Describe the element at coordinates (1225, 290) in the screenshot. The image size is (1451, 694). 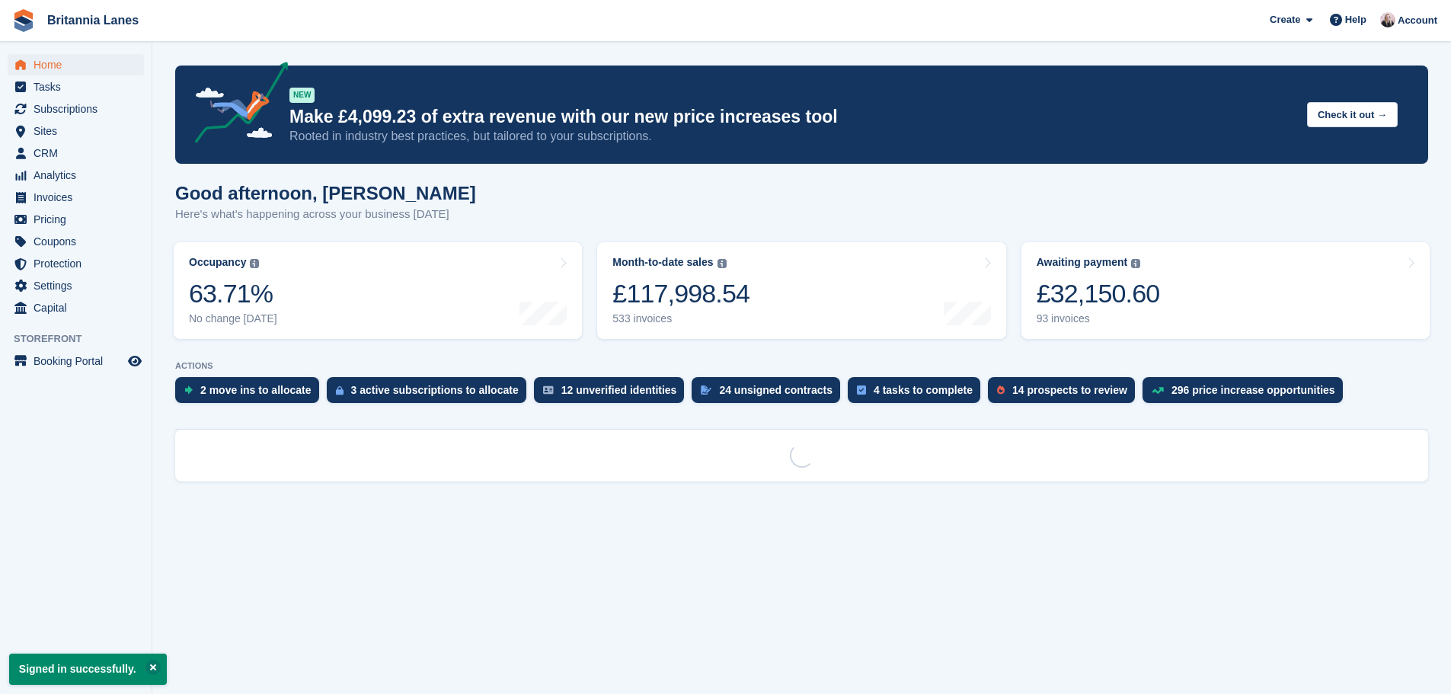
I see `a: Awaiting payment £32,150.60 93 invoices` at that location.